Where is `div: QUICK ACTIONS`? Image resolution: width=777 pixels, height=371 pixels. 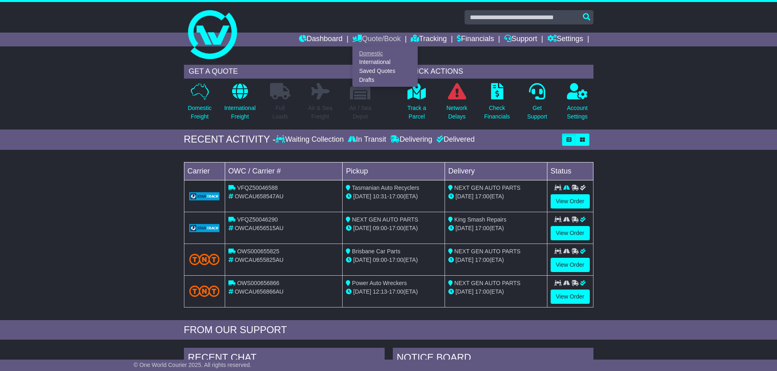 div: QUICK ACTIONS is located at coordinates (497, 72).